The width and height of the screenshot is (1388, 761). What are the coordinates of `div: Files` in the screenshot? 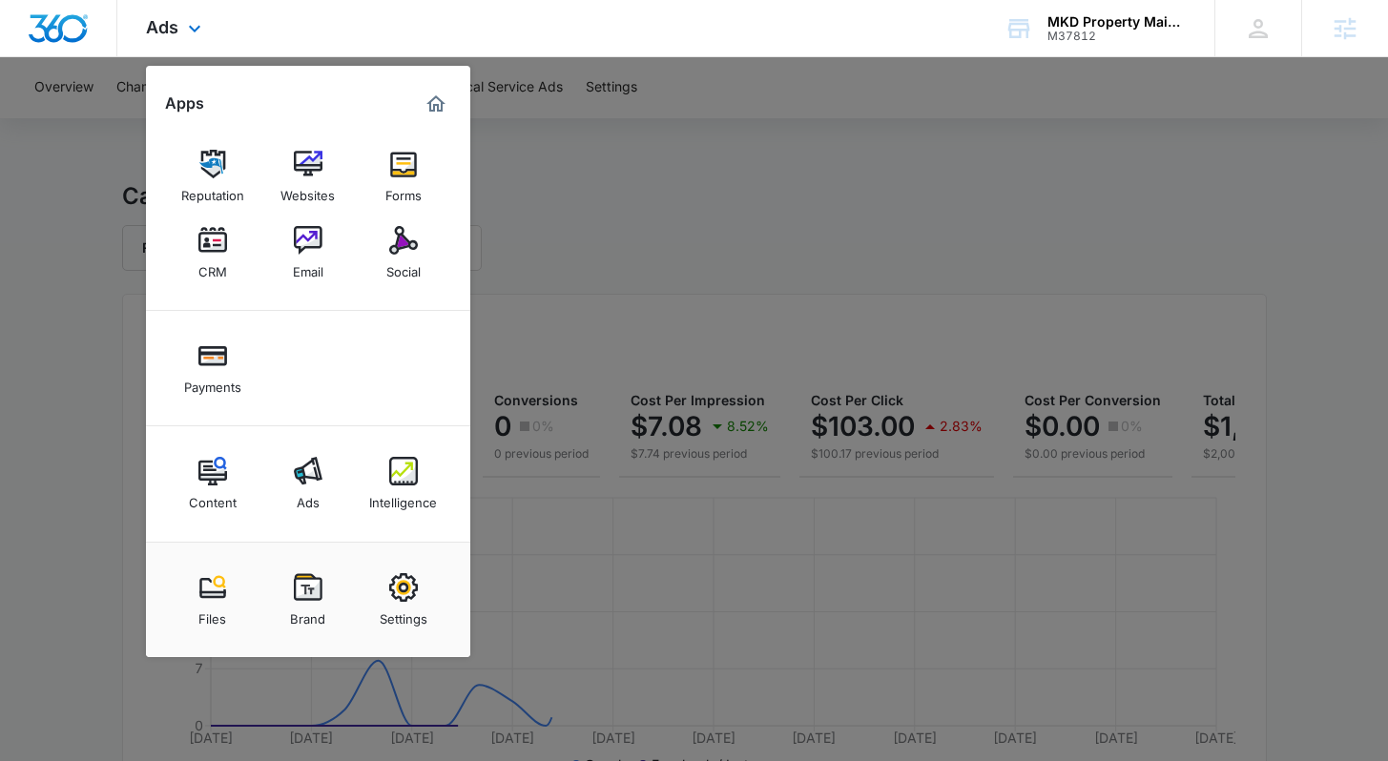 It's located at (212, 614).